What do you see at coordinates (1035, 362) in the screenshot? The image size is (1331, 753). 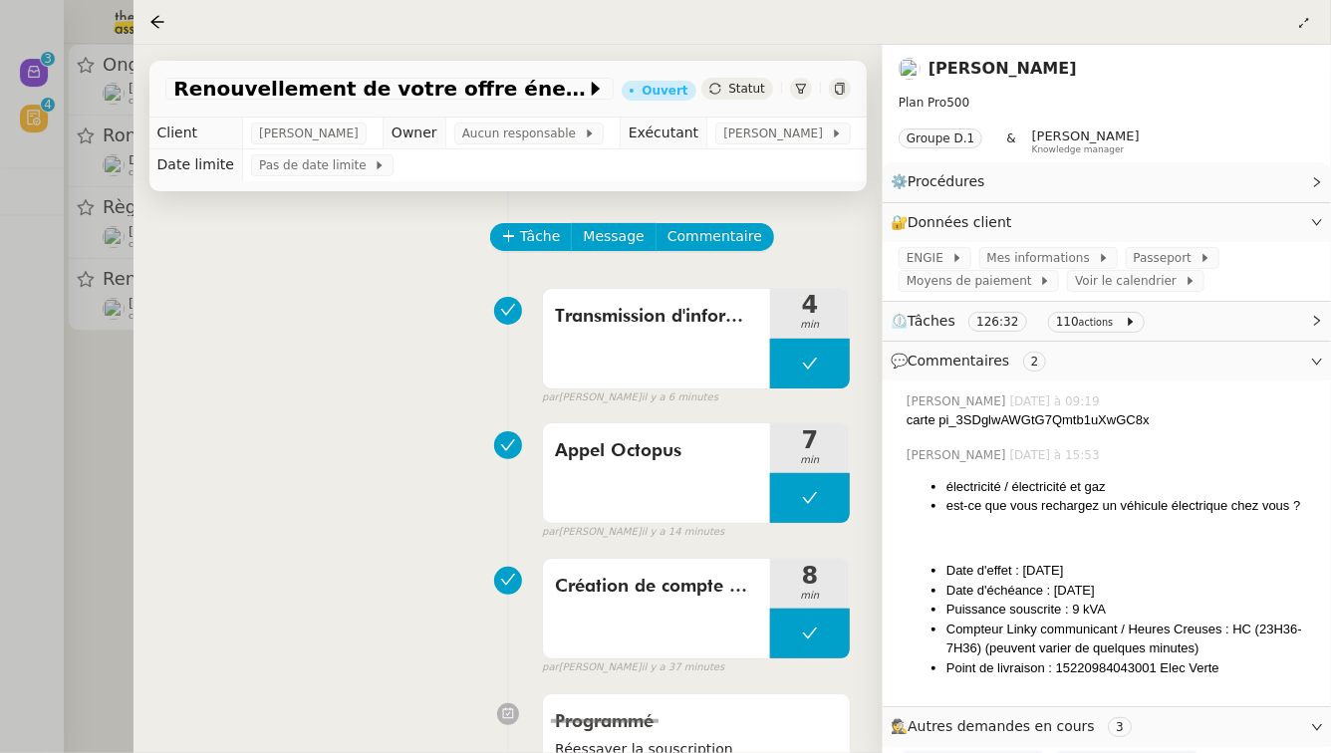 I see `nz-tag: 2` at bounding box center [1035, 362].